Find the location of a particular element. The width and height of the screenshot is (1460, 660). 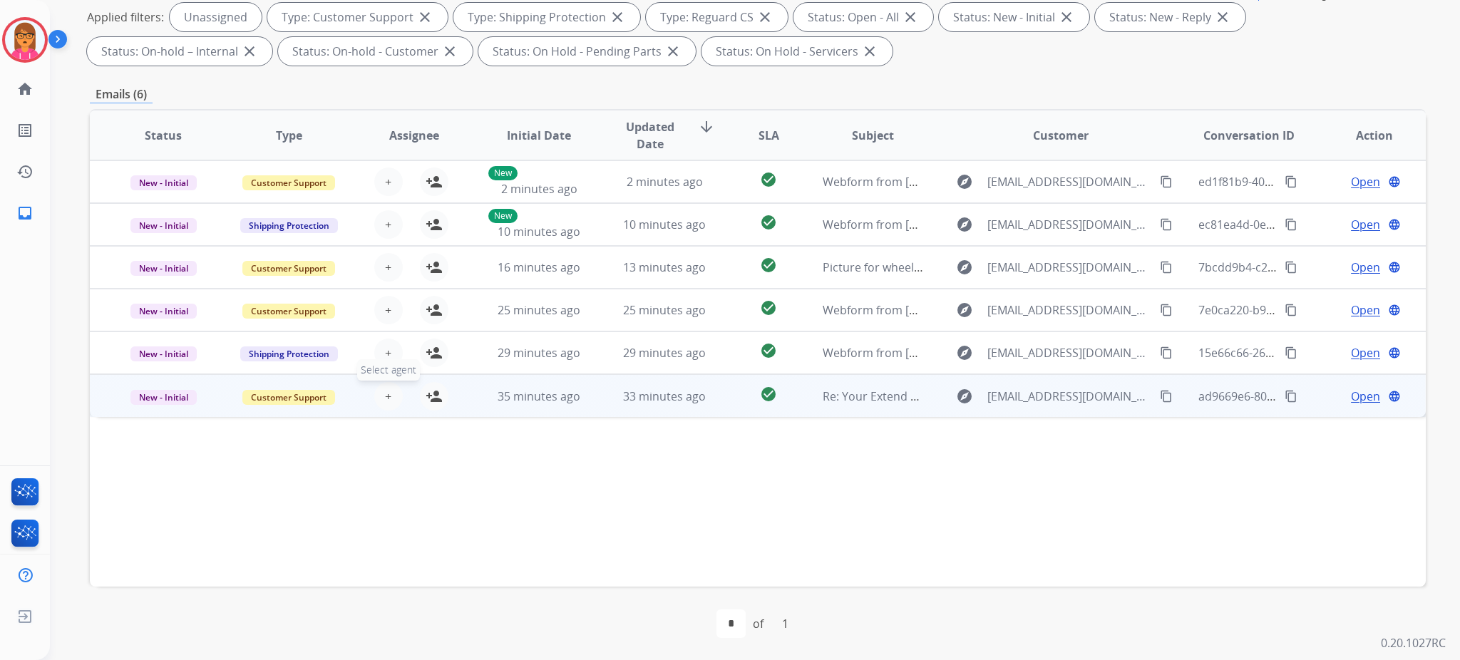

span: 29 minutes ago is located at coordinates (539, 353).